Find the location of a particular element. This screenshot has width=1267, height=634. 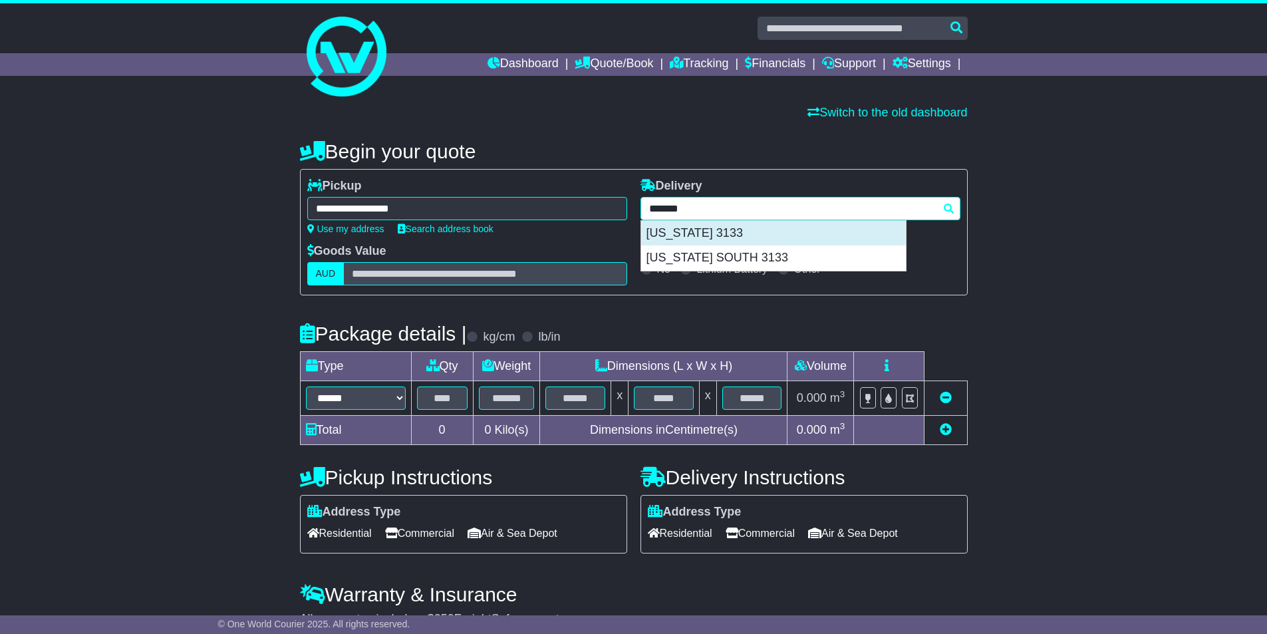

label: kg/cm is located at coordinates (499, 337).